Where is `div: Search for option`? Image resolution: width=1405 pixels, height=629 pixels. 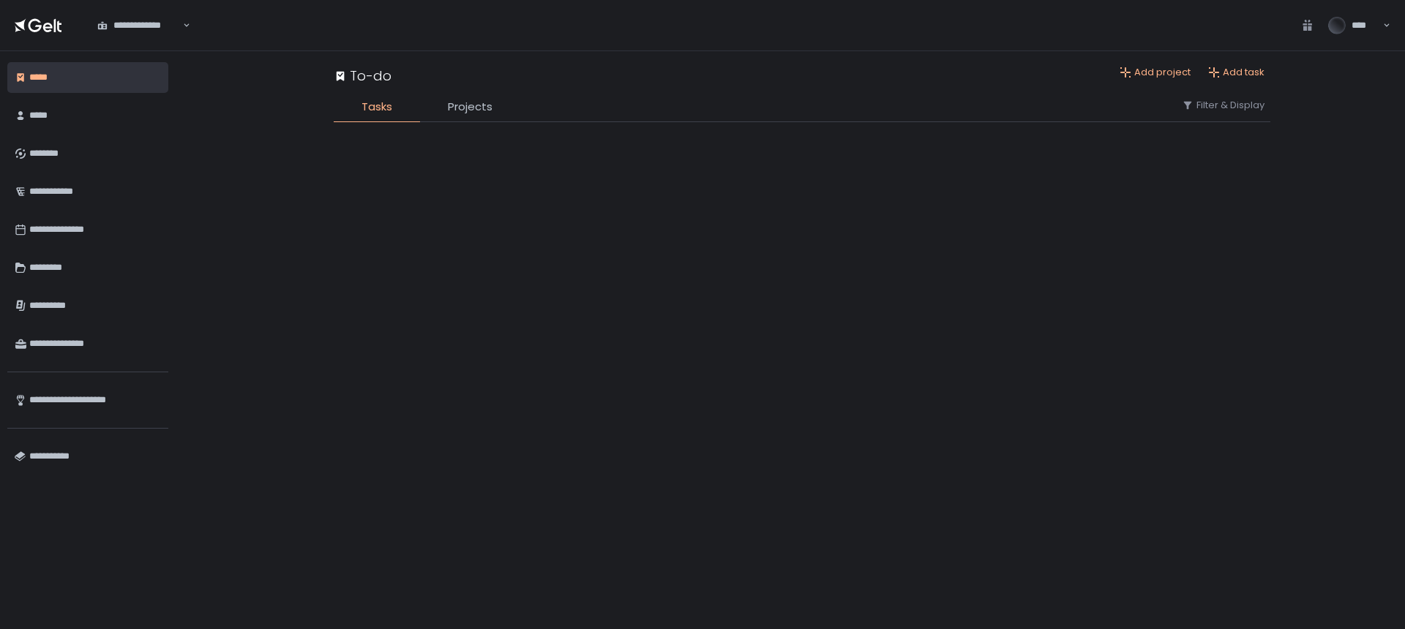 div: Search for option is located at coordinates (139, 26).